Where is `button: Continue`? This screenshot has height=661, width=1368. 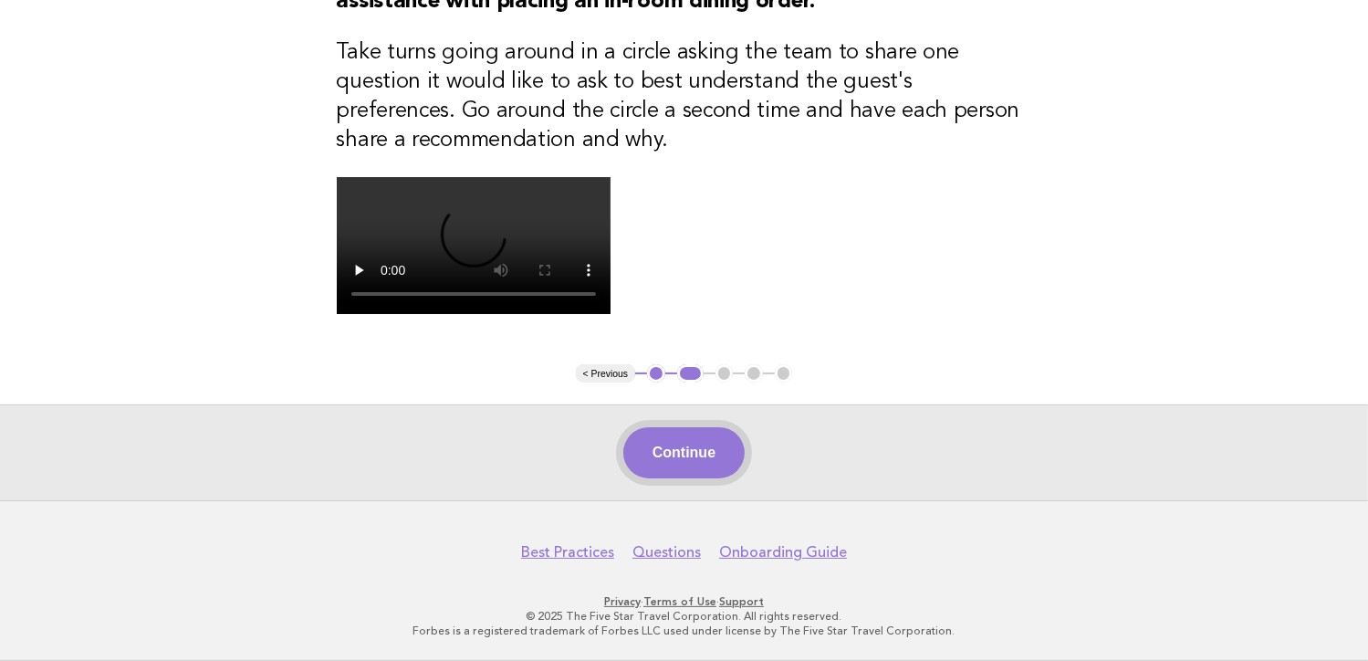 button: Continue is located at coordinates (683, 453).